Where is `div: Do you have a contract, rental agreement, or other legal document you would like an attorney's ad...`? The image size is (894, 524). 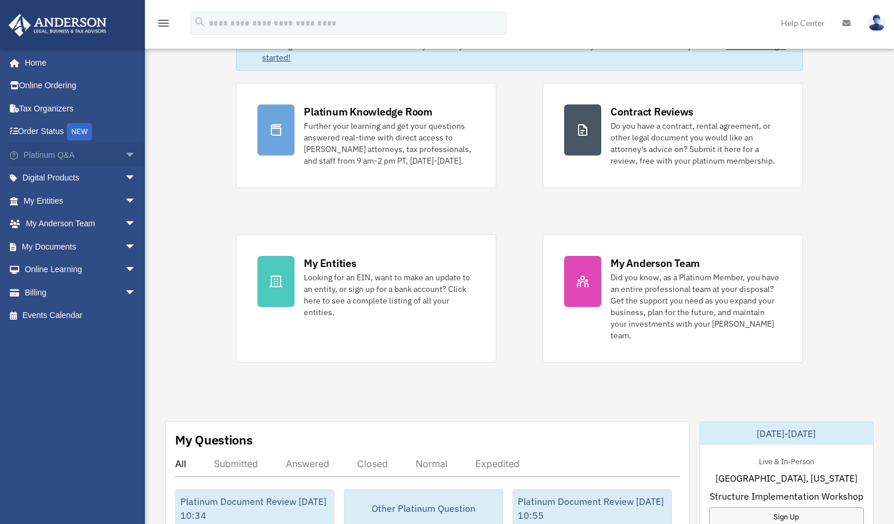 div: Do you have a contract, rental agreement, or other legal document you would like an attorney's ad... is located at coordinates (696, 143).